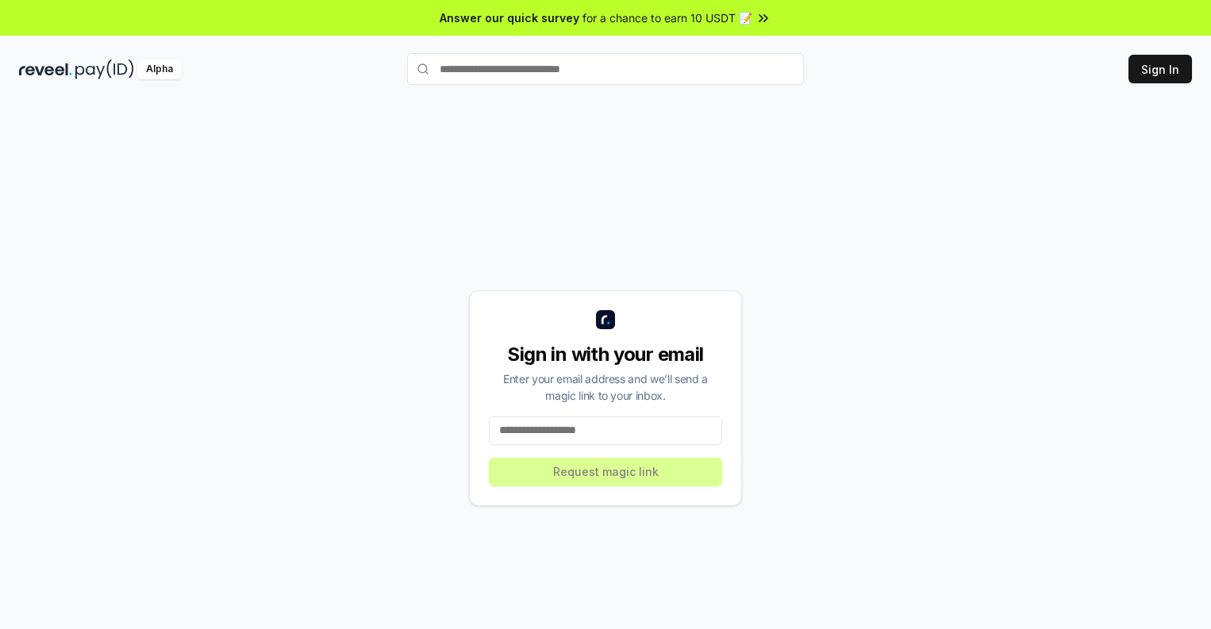 This screenshot has height=629, width=1211. Describe the element at coordinates (105, 69) in the screenshot. I see `img: pay_id` at that location.